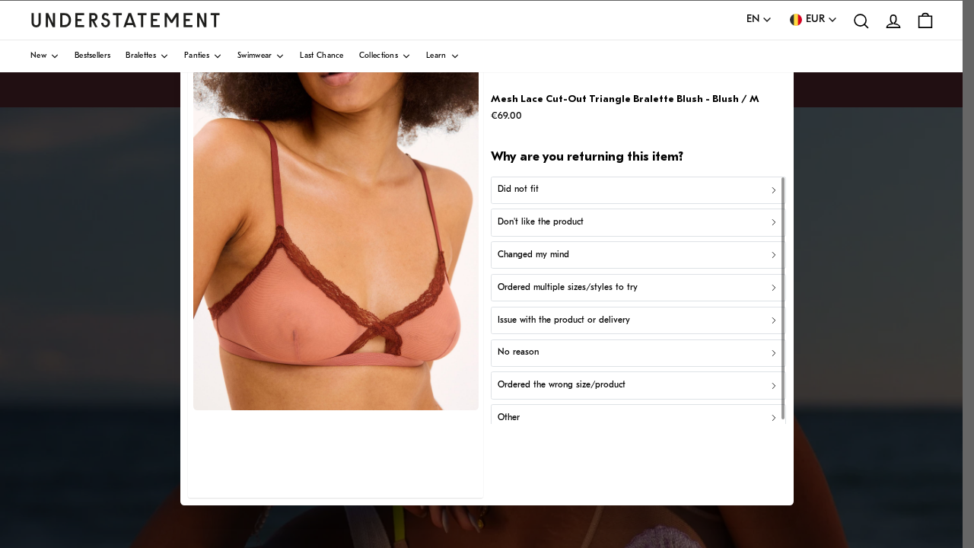  I want to click on a: Bralettes, so click(147, 56).